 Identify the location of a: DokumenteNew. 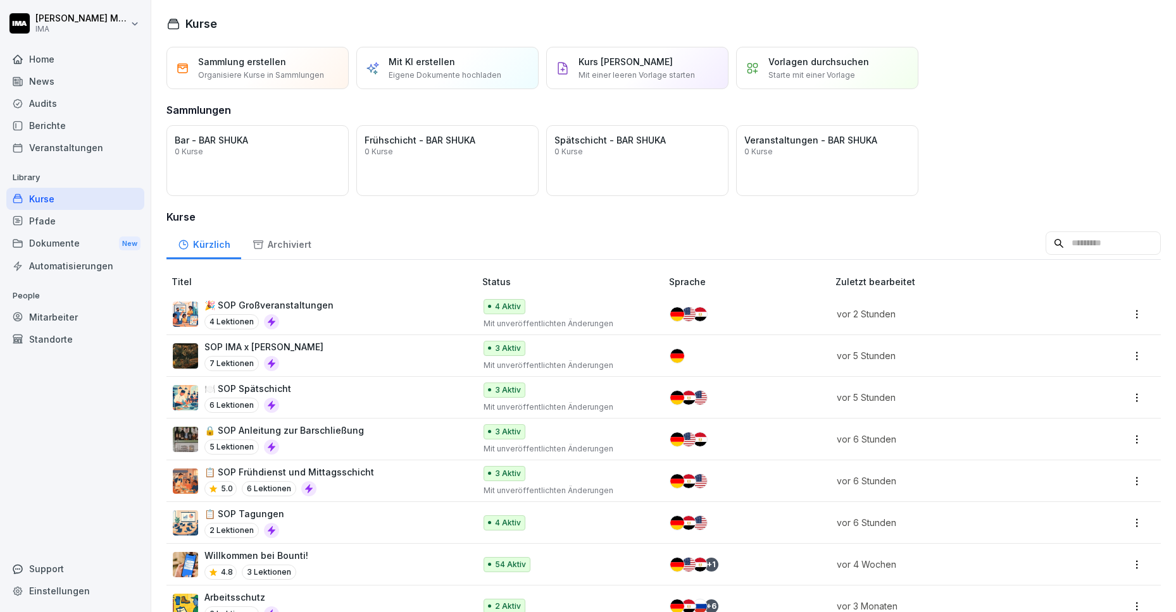
(75, 244).